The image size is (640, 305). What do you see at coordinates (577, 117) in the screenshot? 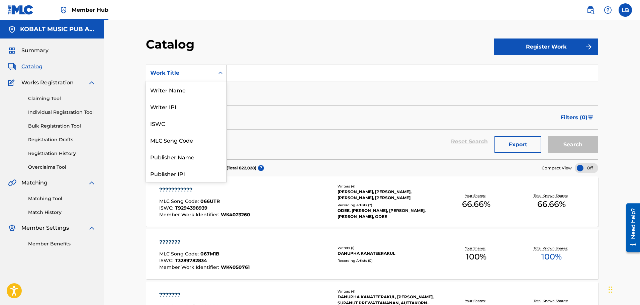
I see `button: Filters (0)` at bounding box center [577, 117].